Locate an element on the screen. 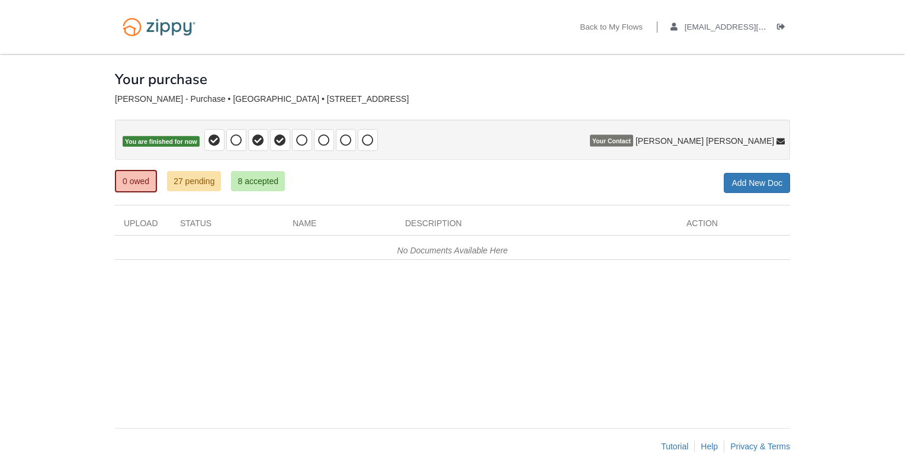 This screenshot has width=905, height=476. div: Description is located at coordinates (536, 226).